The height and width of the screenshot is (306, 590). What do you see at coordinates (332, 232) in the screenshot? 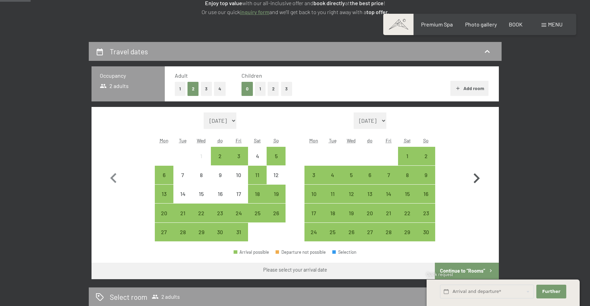
I see `div: Tue Nov 25 2025` at bounding box center [332, 232].